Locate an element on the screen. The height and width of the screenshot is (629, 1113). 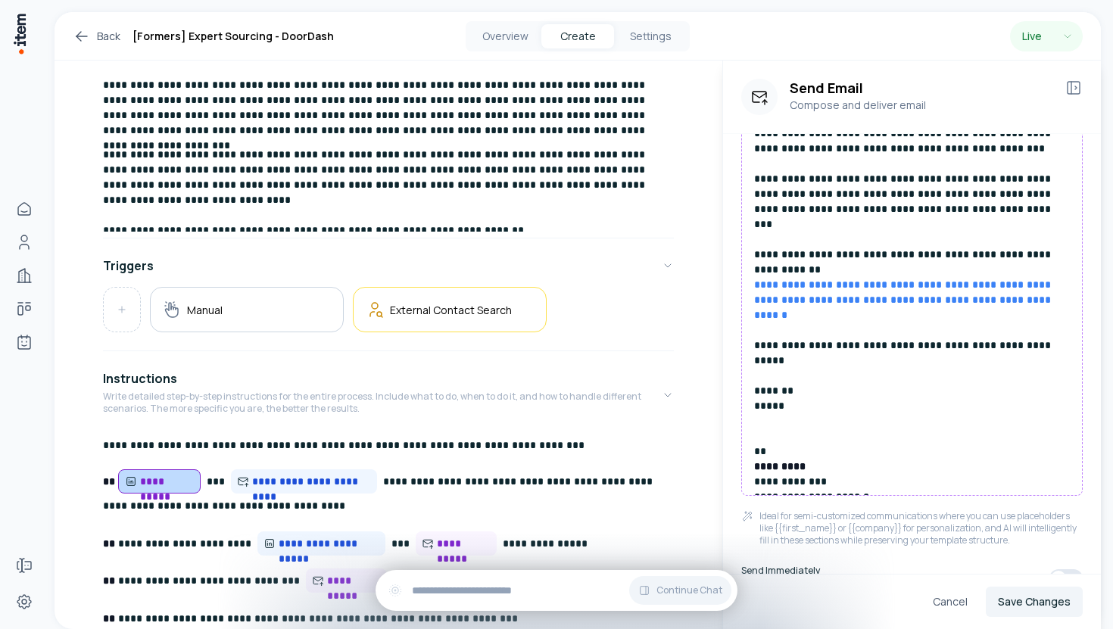
span: Continue Chat is located at coordinates (689, 591).